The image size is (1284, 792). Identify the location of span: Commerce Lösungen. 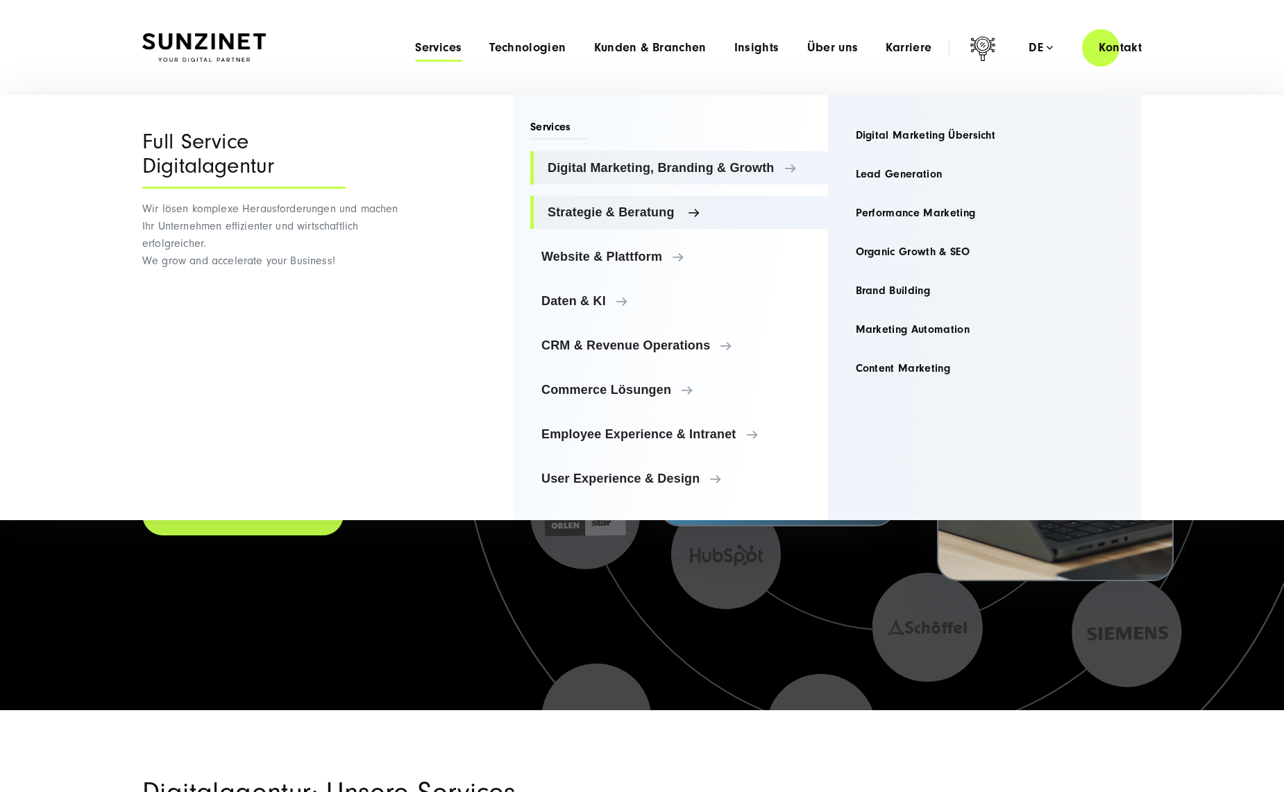
(679, 390).